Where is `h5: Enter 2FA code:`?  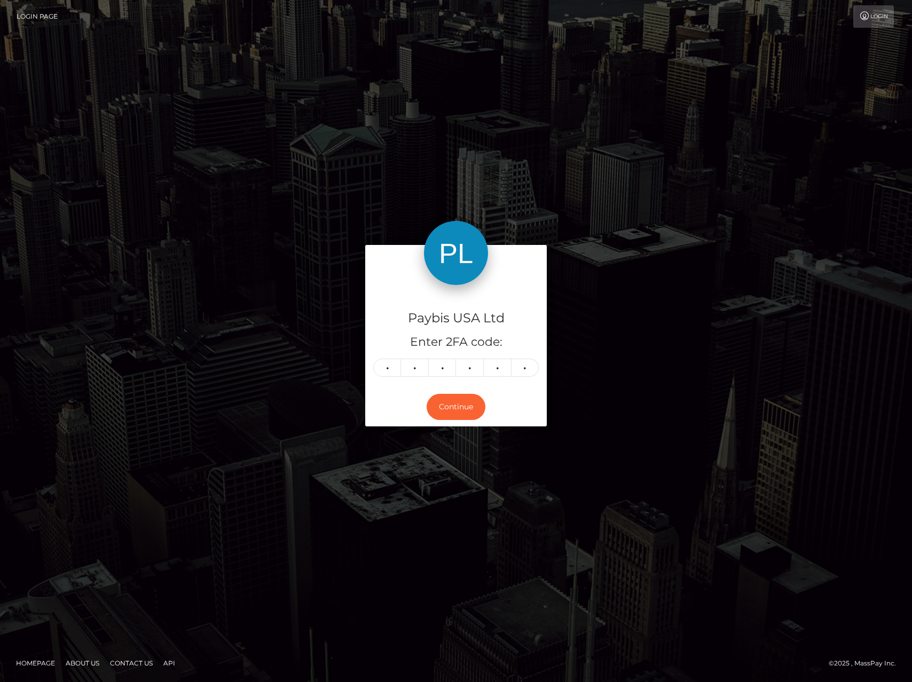 h5: Enter 2FA code: is located at coordinates (456, 342).